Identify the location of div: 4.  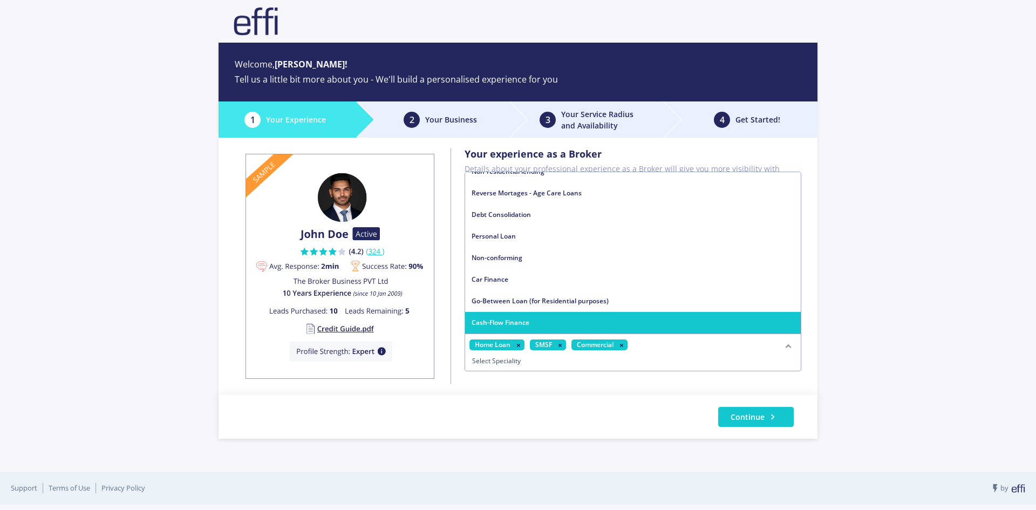
(722, 120).